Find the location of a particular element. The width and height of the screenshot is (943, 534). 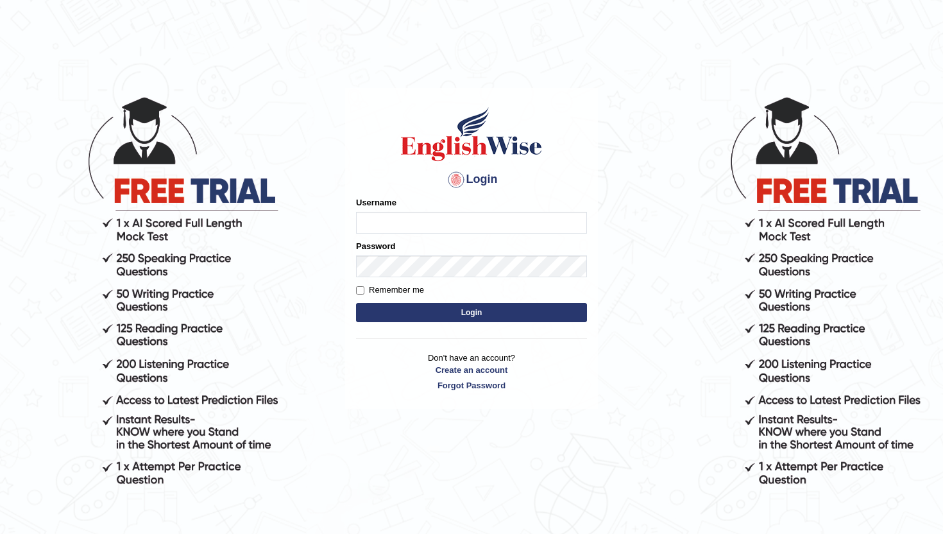

label: Username is located at coordinates (376, 202).